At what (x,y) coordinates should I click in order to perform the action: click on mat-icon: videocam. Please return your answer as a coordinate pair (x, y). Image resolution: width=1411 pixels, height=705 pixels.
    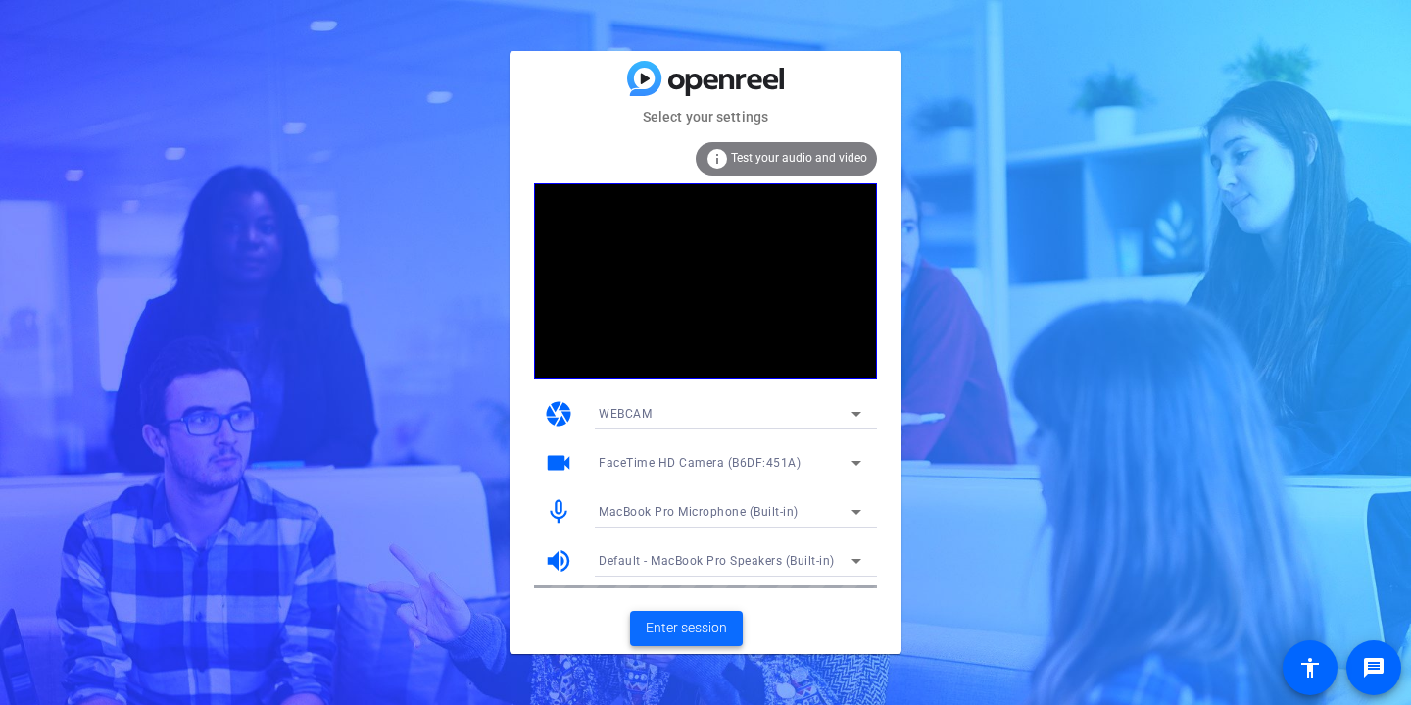
    Looking at the image, I should click on (559, 463).